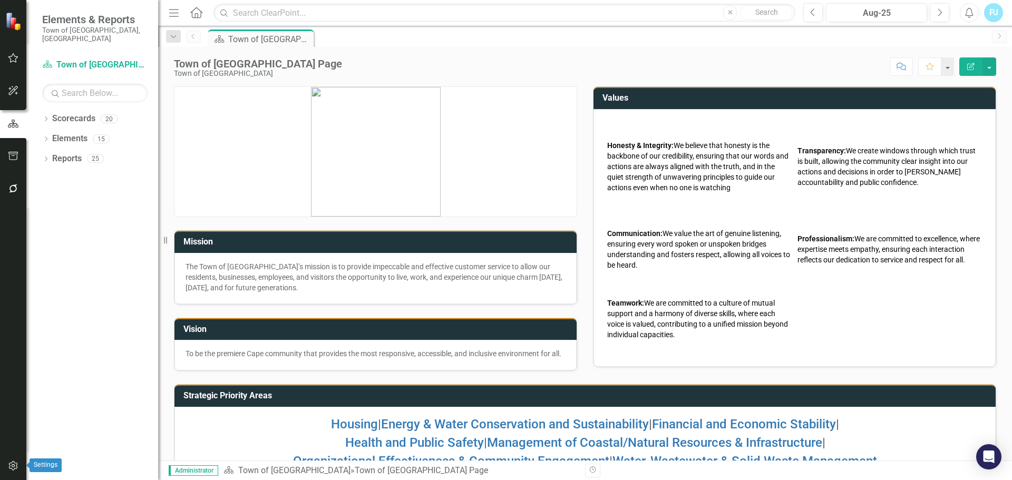 The width and height of the screenshot is (1012, 480). I want to click on strong: Transparency:, so click(822, 151).